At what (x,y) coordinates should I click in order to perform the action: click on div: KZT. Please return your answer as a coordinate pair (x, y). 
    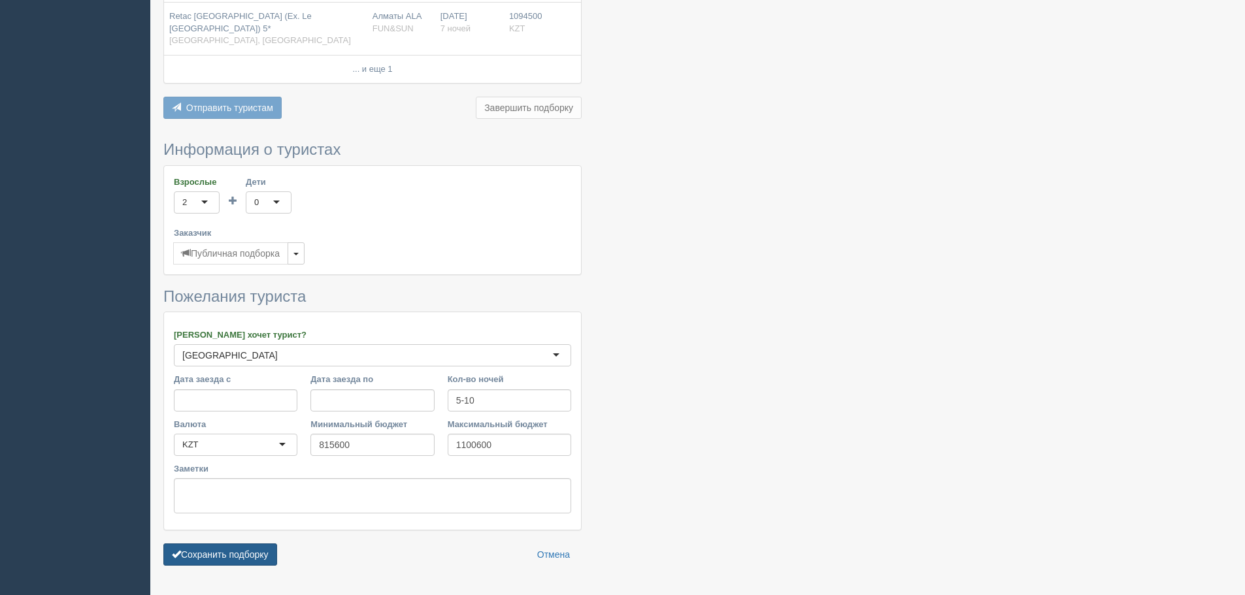
    Looking at the image, I should click on (190, 445).